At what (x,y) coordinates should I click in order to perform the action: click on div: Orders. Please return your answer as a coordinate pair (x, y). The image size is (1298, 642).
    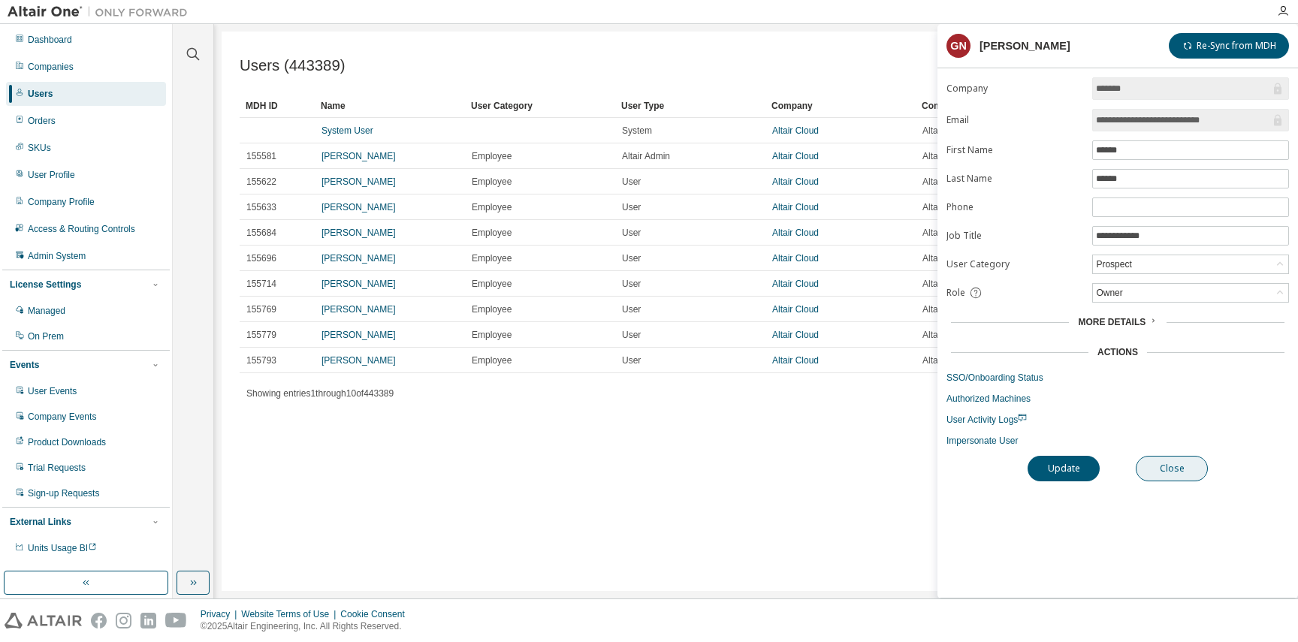
    Looking at the image, I should click on (41, 121).